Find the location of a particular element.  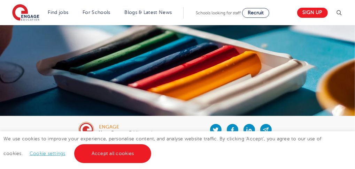

a: Cookie settings is located at coordinates (47, 153).